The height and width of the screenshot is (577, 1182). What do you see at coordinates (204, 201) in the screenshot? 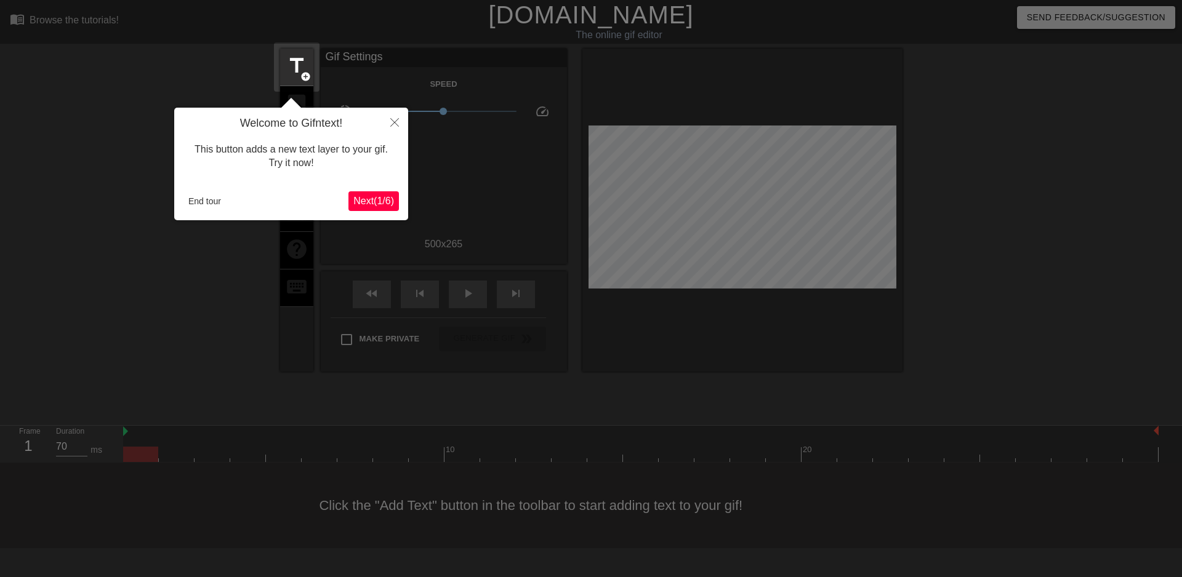
I see `button: End tour` at bounding box center [204, 201].